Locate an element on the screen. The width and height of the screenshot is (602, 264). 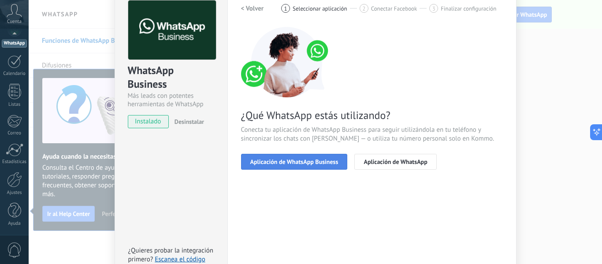
span: Aplicación de WhatsApp is located at coordinates (395, 162).